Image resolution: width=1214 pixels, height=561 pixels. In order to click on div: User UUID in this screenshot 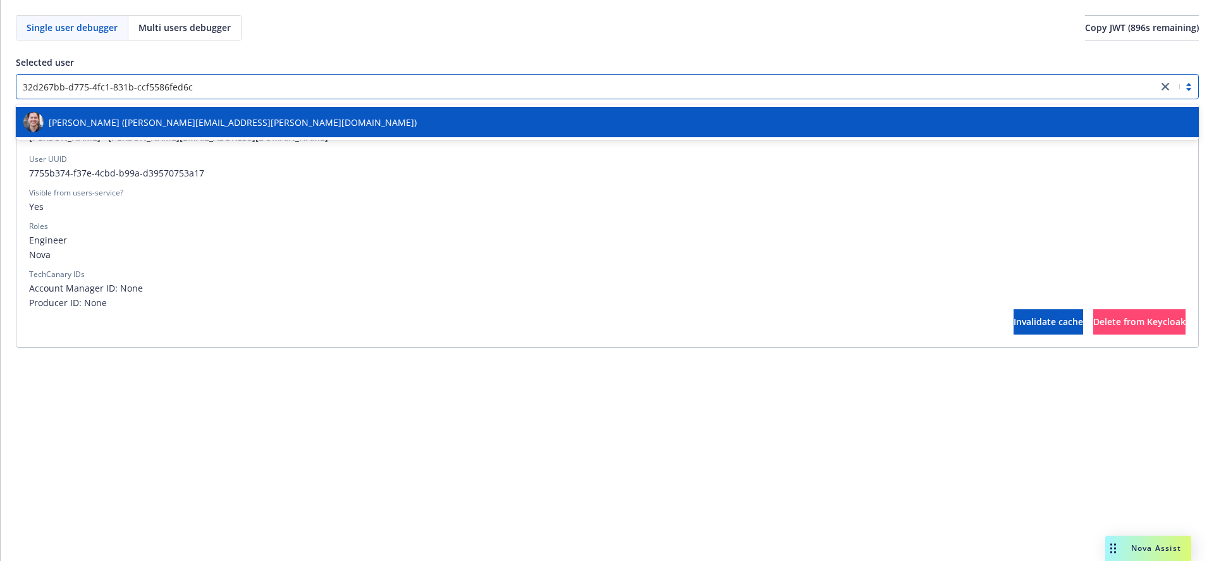, I will do `click(48, 159)`.